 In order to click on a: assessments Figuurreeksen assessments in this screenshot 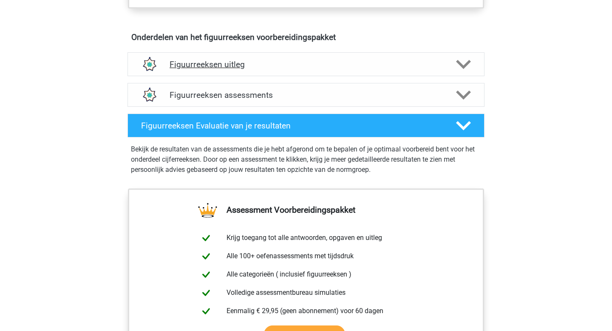, I will do `click(306, 95)`.